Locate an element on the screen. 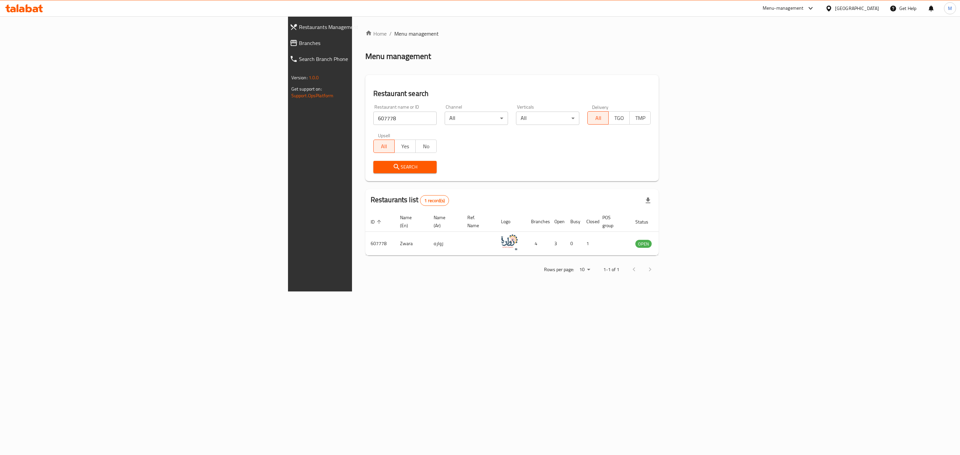  span: Ref. Name is located at coordinates (477, 222).